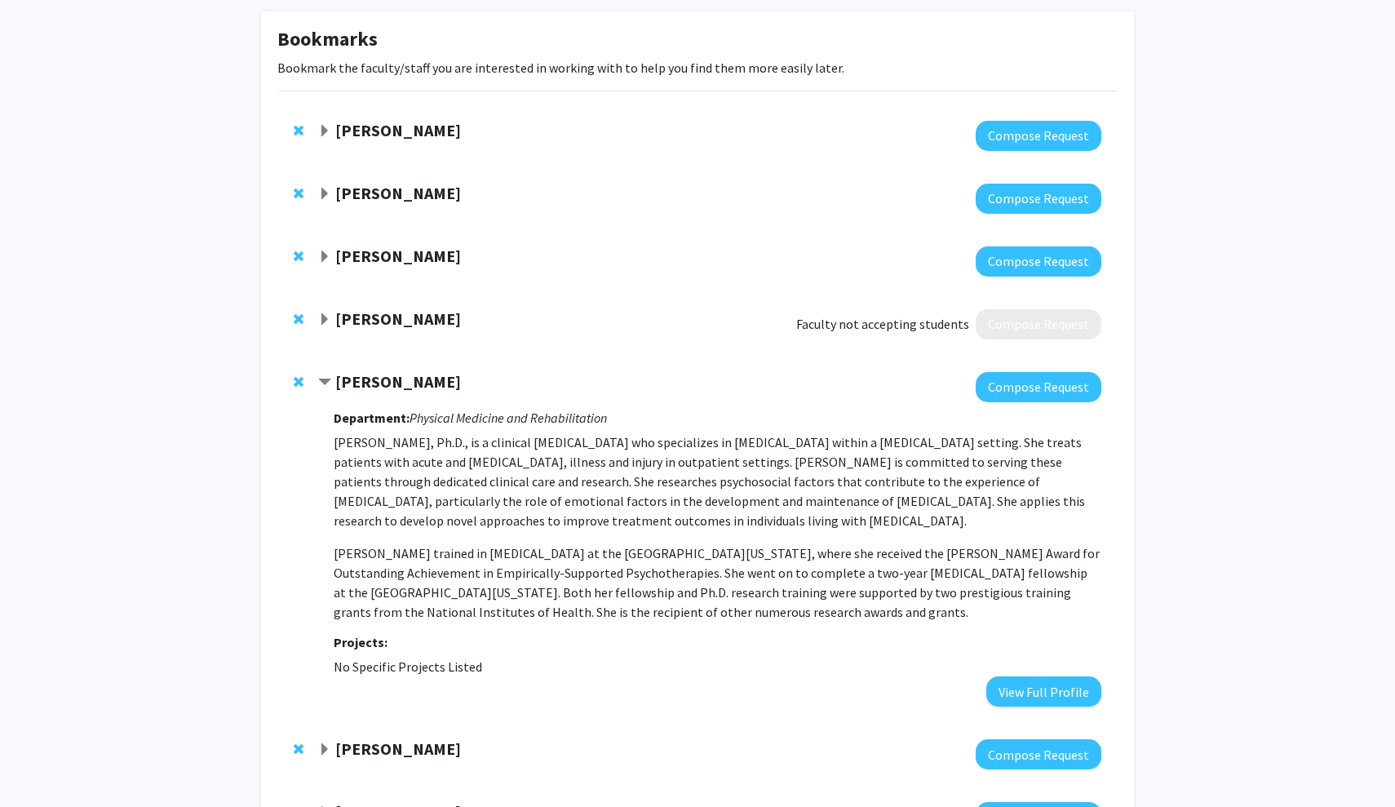 The width and height of the screenshot is (1395, 807). Describe the element at coordinates (508, 418) in the screenshot. I see `i: Physical Medicine and Rehabilitation` at that location.